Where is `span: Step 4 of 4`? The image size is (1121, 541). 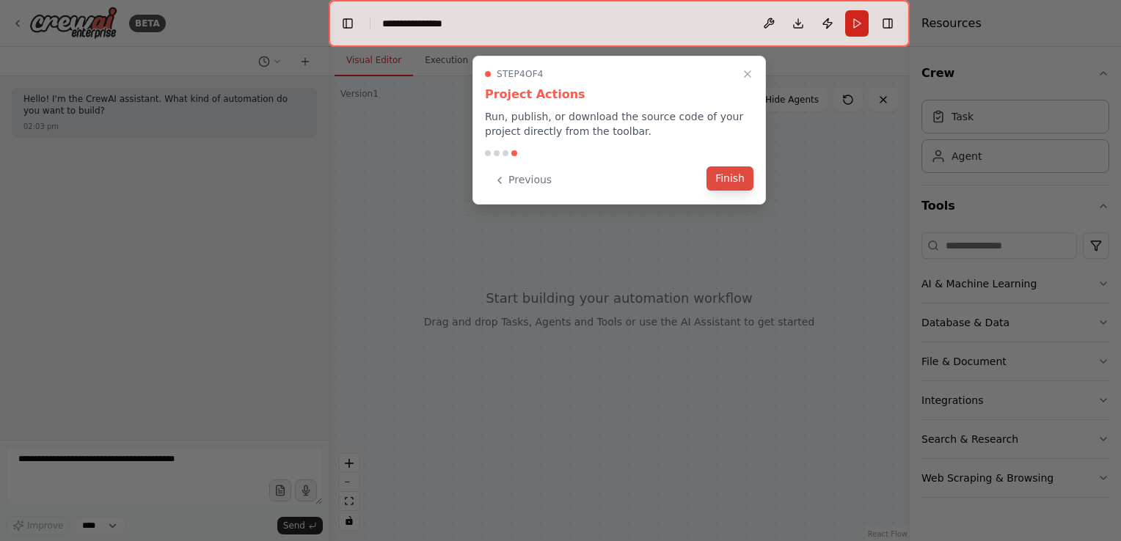
span: Step 4 of 4 is located at coordinates (520, 74).